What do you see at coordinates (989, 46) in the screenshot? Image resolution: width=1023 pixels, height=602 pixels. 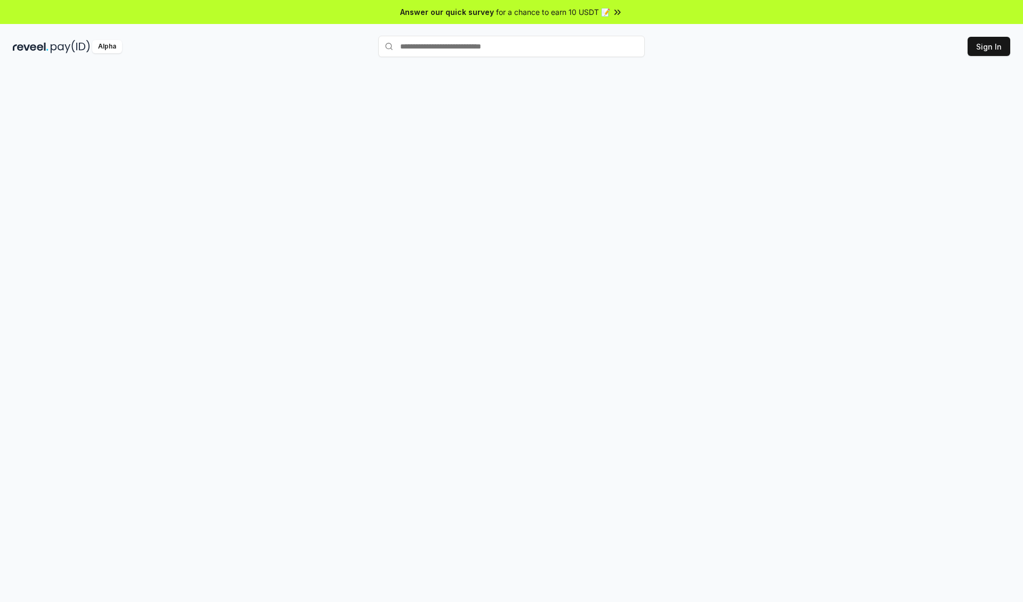 I see `button: Sign In` at bounding box center [989, 46].